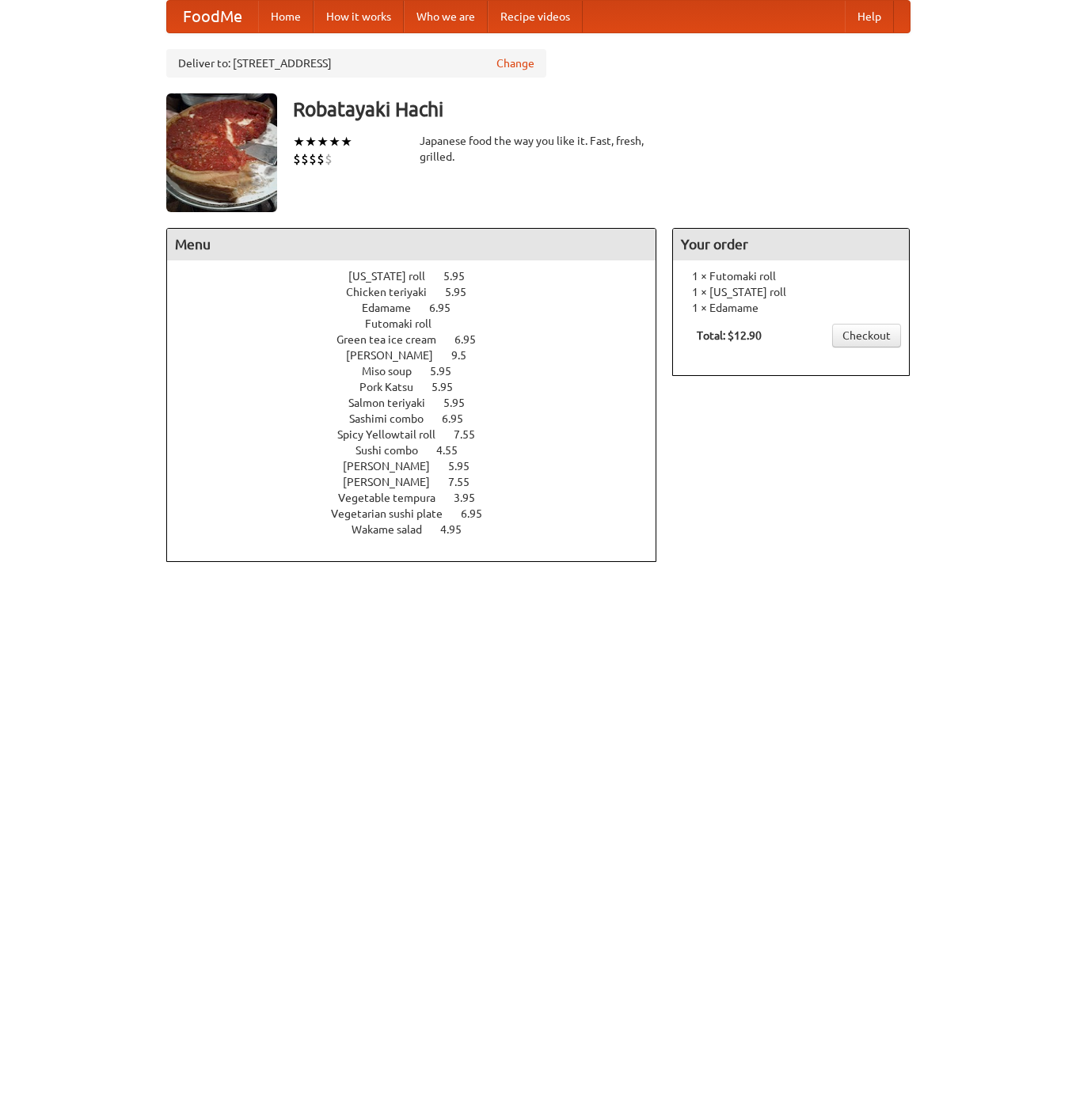 Image resolution: width=1076 pixels, height=1120 pixels. I want to click on a: Vegetable tempura 3.95, so click(421, 498).